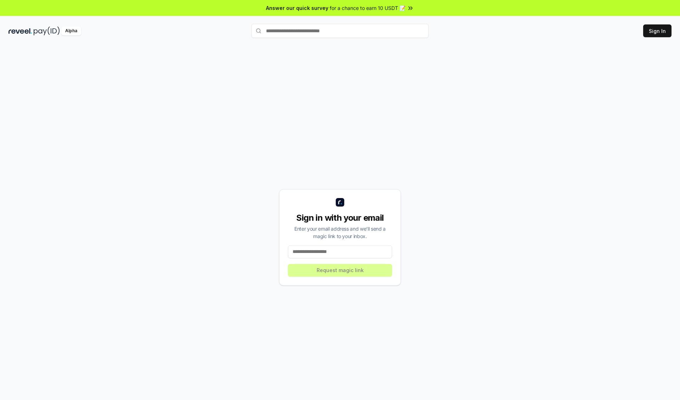 The image size is (680, 400). Describe the element at coordinates (297, 8) in the screenshot. I see `span: Answer our quick survey` at that location.